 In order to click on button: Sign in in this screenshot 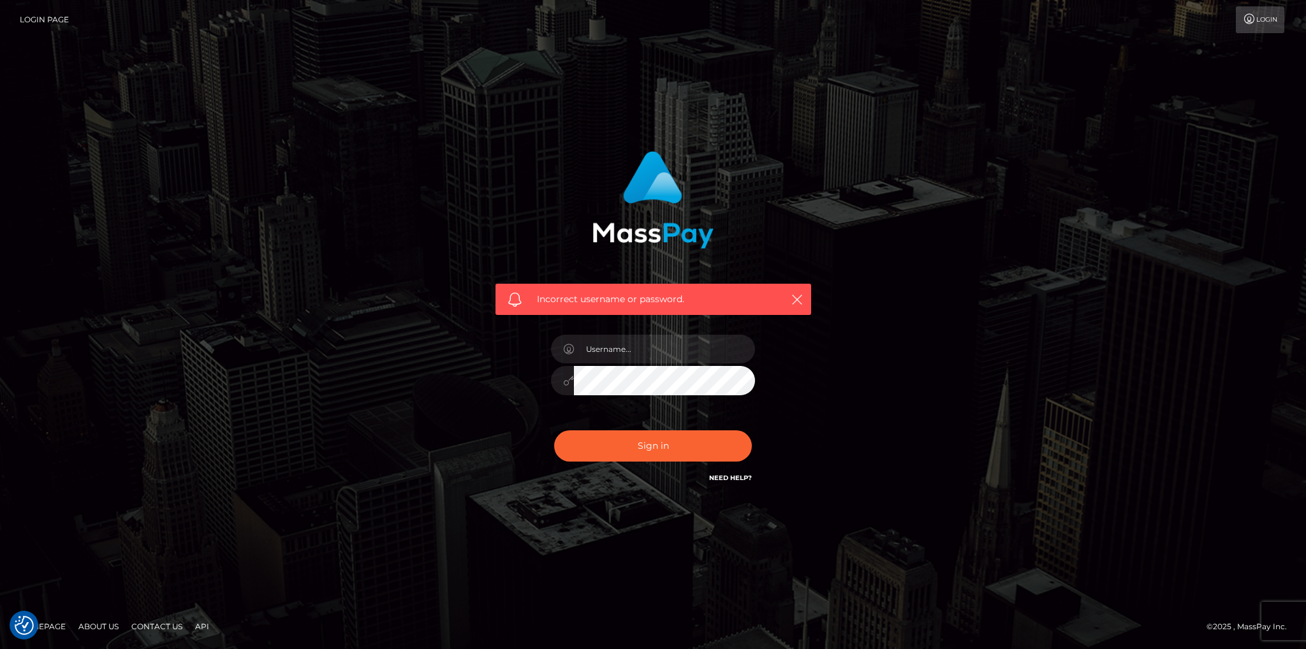, I will do `click(653, 446)`.